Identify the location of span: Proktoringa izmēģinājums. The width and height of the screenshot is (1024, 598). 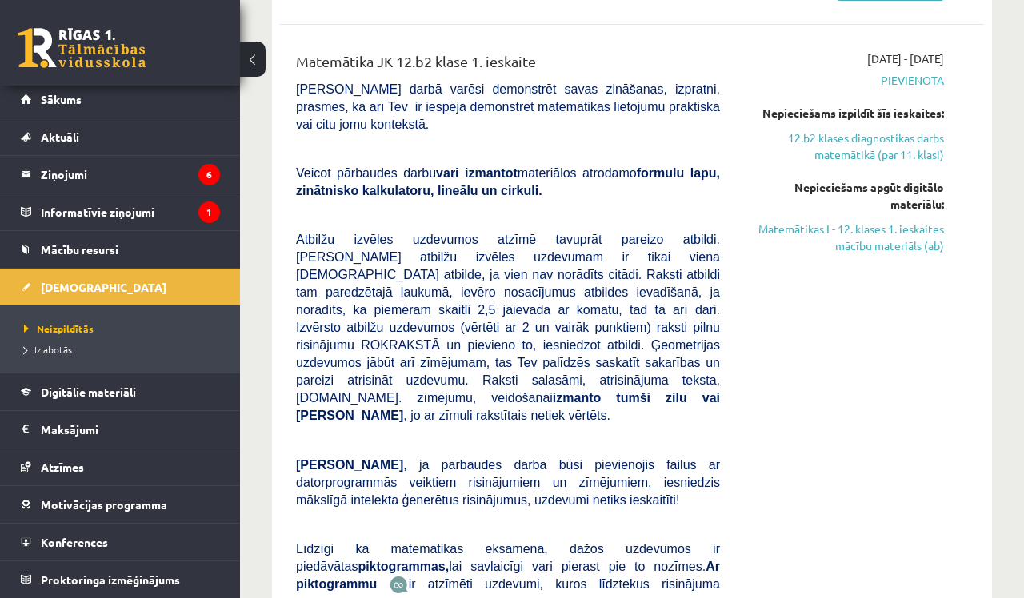
(110, 580).